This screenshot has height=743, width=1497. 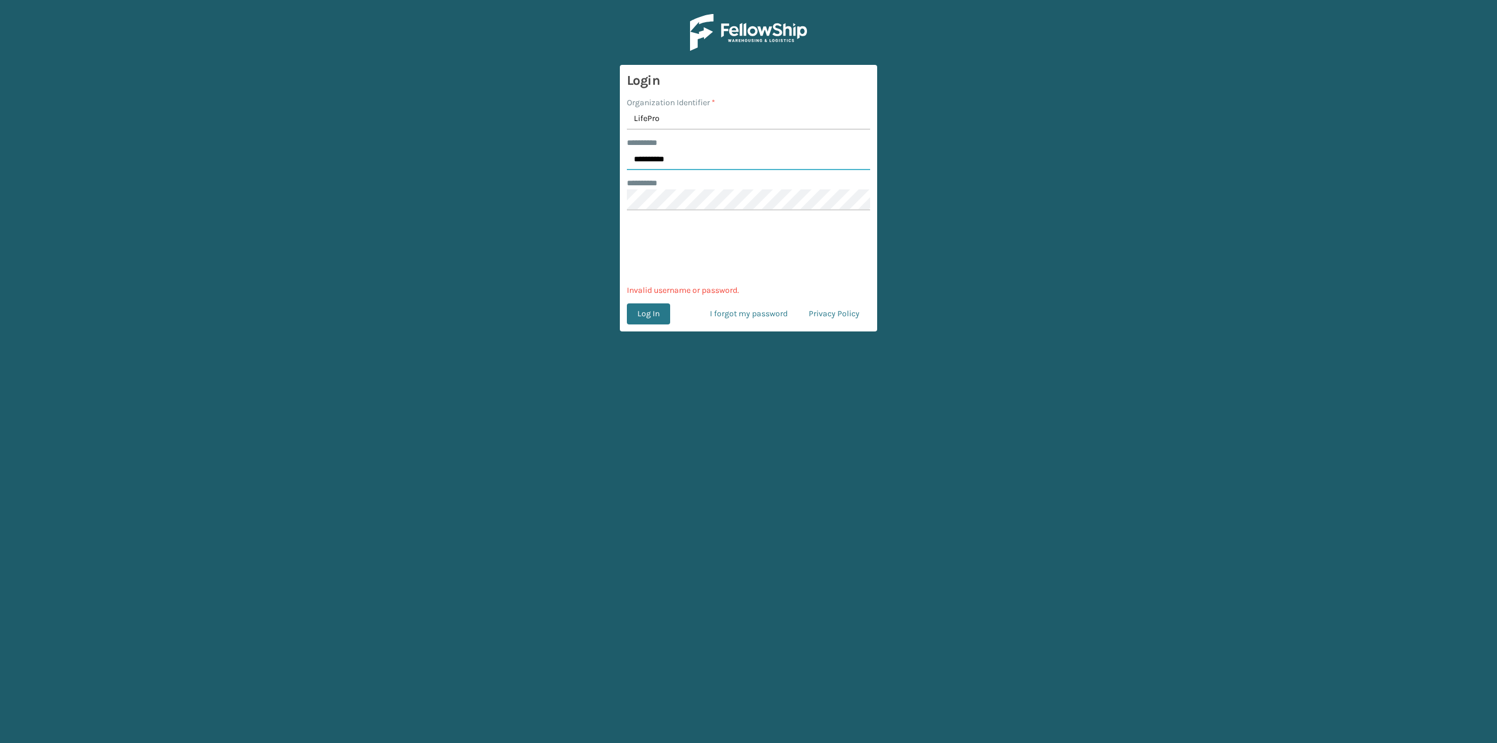 I want to click on button: Log In, so click(x=649, y=314).